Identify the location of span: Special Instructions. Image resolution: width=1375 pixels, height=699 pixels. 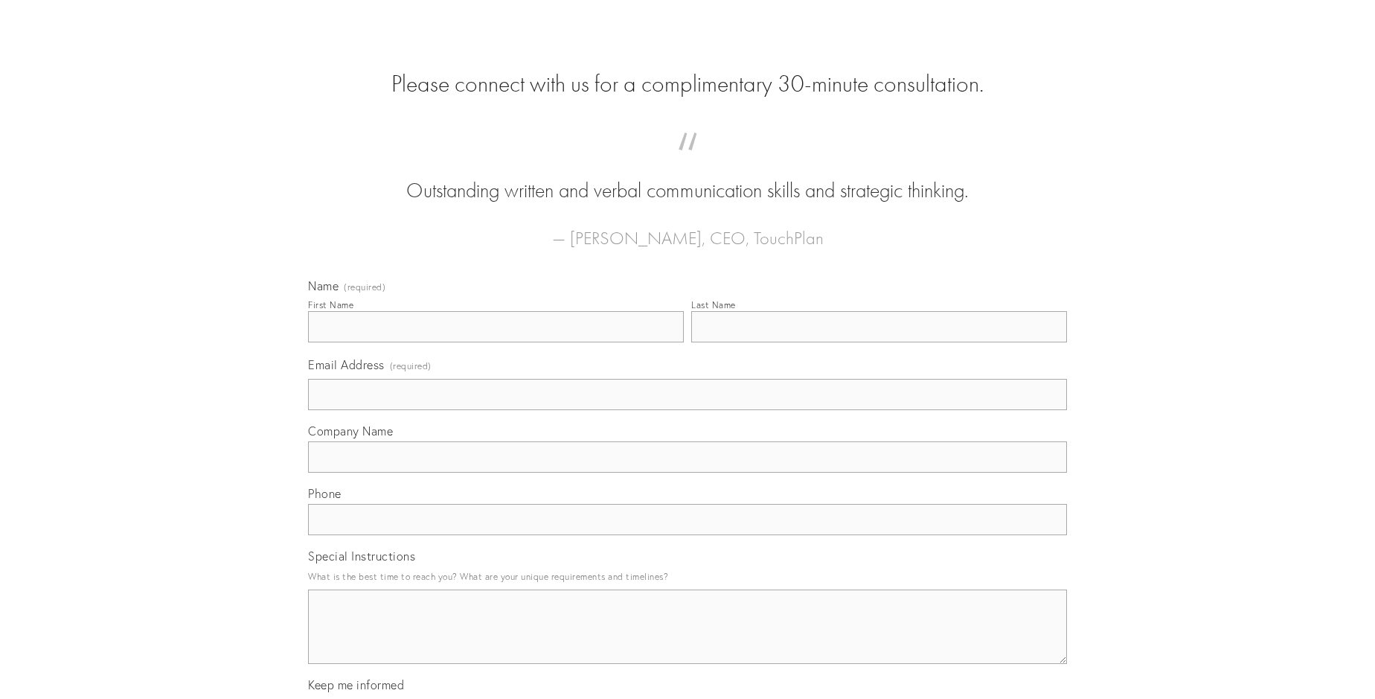
(362, 556).